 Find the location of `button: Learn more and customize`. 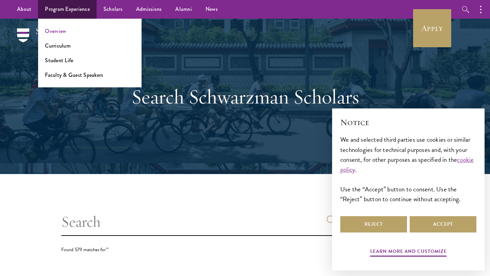

button: Learn more and customize is located at coordinates (408, 253).